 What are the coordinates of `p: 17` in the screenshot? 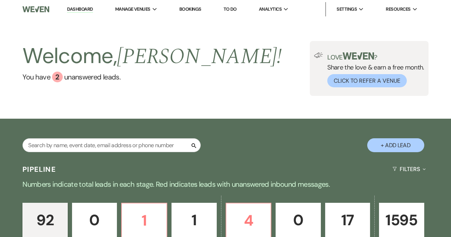 It's located at (348, 220).